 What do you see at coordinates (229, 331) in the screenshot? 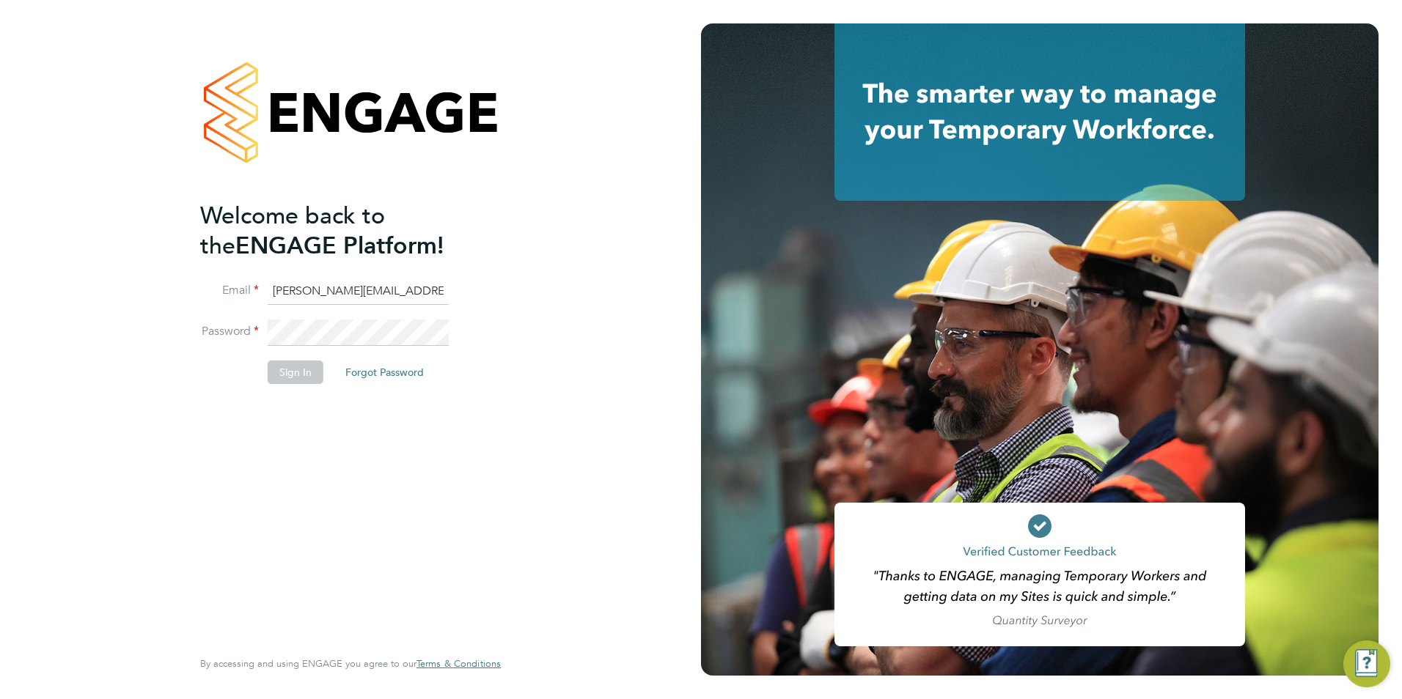
I see `label: Password` at bounding box center [229, 331].